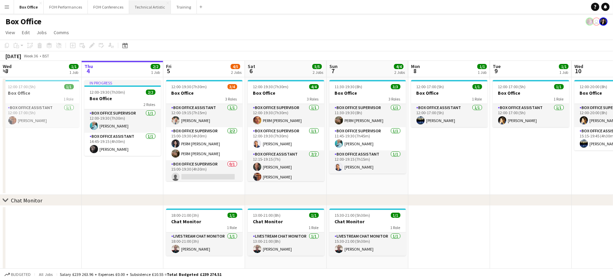  What do you see at coordinates (6, 71) in the screenshot?
I see `span: 3` at bounding box center [6, 71].